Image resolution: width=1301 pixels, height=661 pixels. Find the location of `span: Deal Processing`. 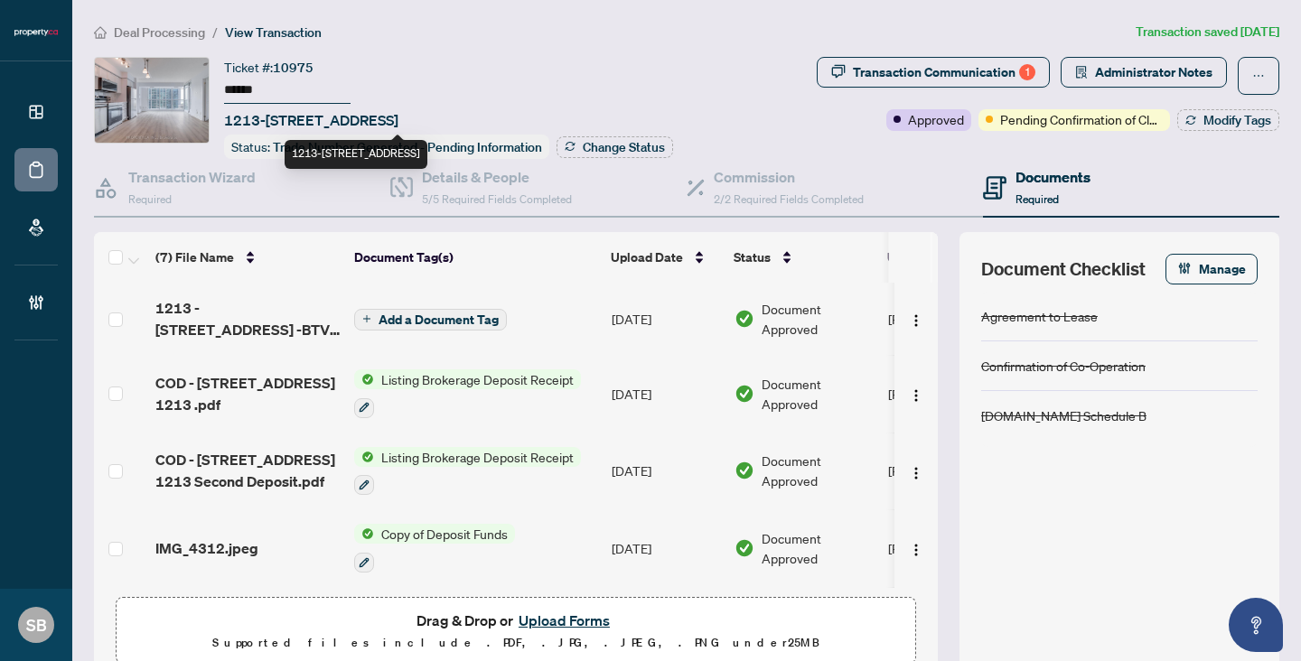

span: Deal Processing is located at coordinates (159, 33).